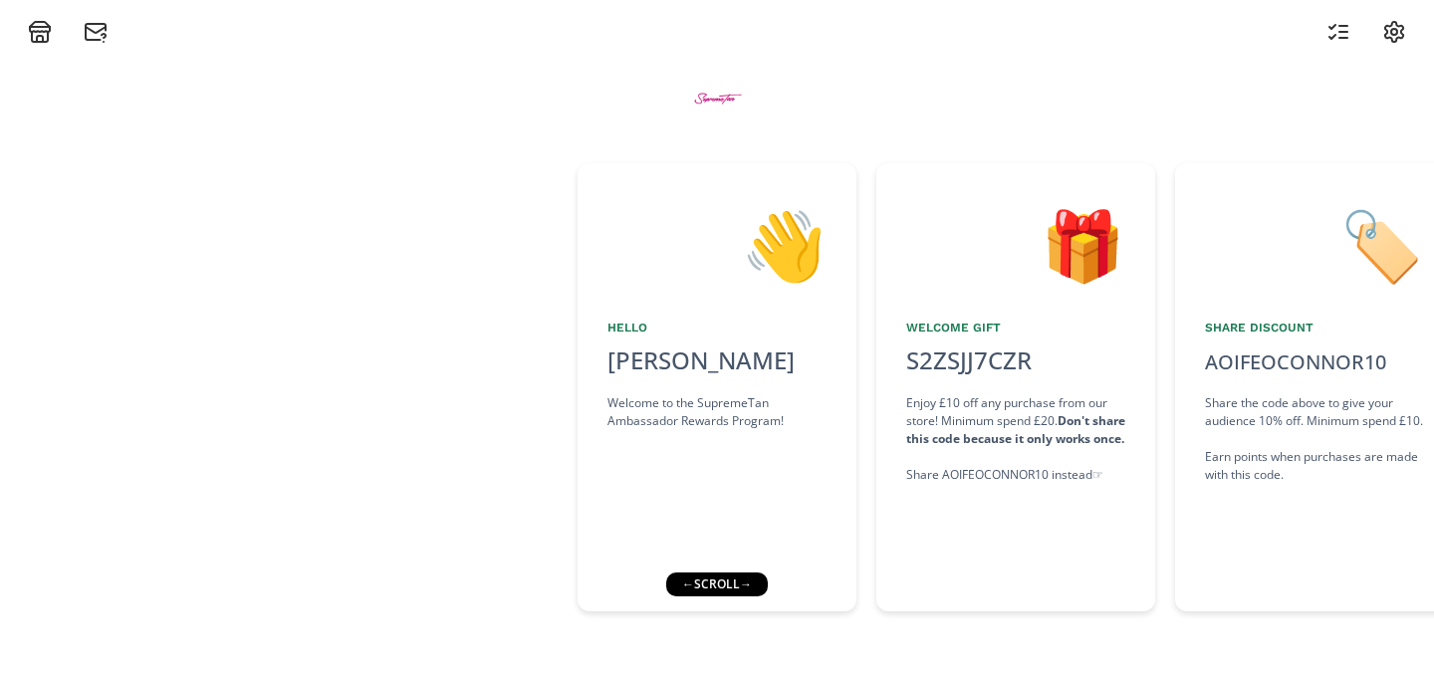 The width and height of the screenshot is (1434, 673). I want to click on div: Hello, so click(717, 328).